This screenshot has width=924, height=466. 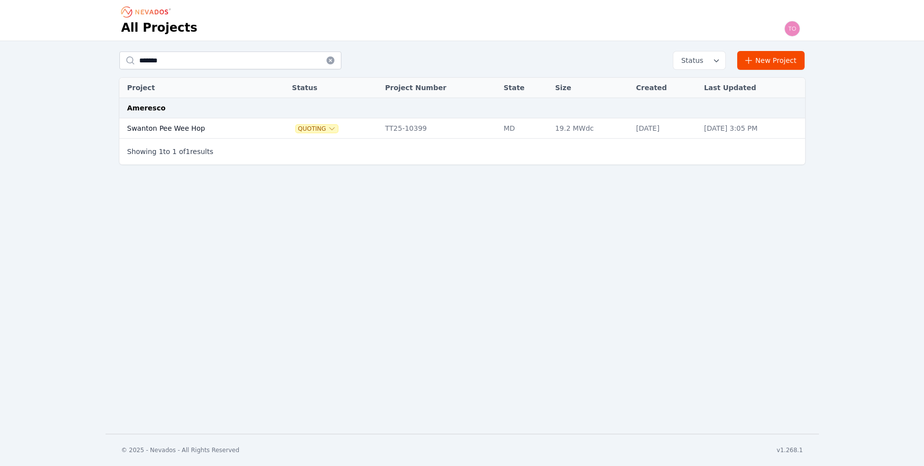 What do you see at coordinates (334, 88) in the screenshot?
I see `th: Status` at bounding box center [334, 88].